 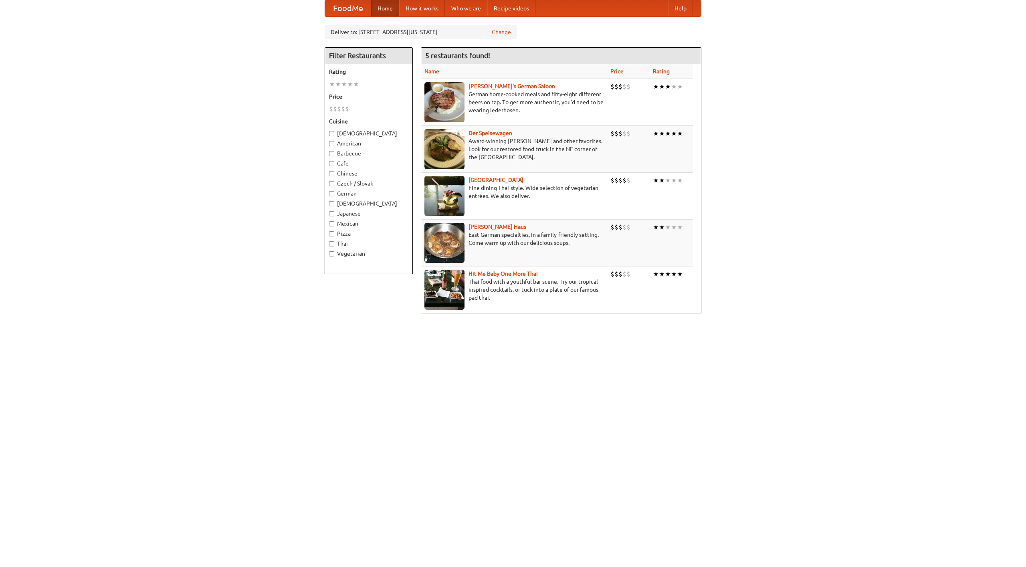 What do you see at coordinates (490, 133) in the screenshot?
I see `b: Der Speisewagen` at bounding box center [490, 133].